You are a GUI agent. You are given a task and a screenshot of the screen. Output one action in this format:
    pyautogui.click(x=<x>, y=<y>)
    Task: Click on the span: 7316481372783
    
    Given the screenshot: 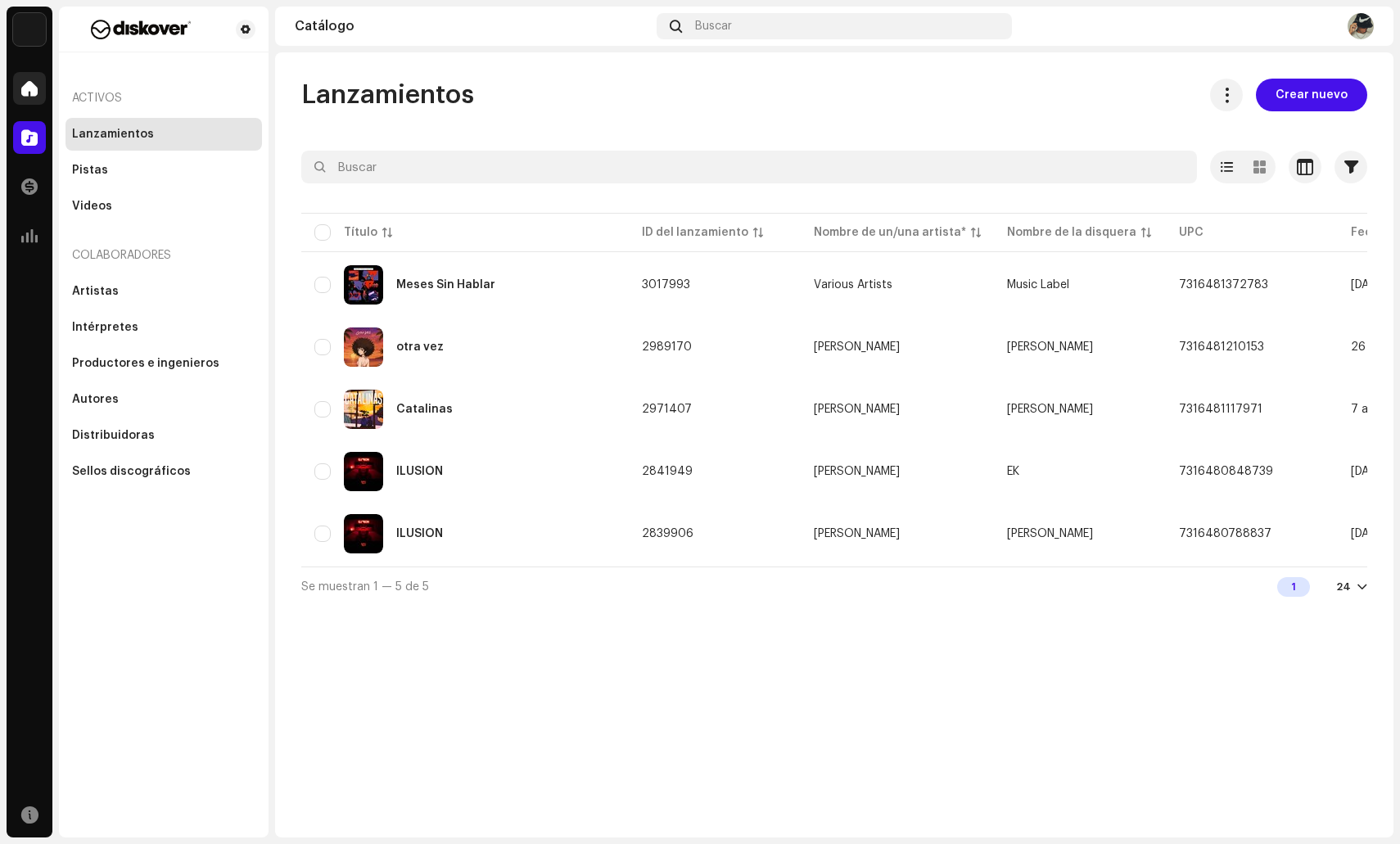 What is the action you would take?
    pyautogui.click(x=1223, y=284)
    